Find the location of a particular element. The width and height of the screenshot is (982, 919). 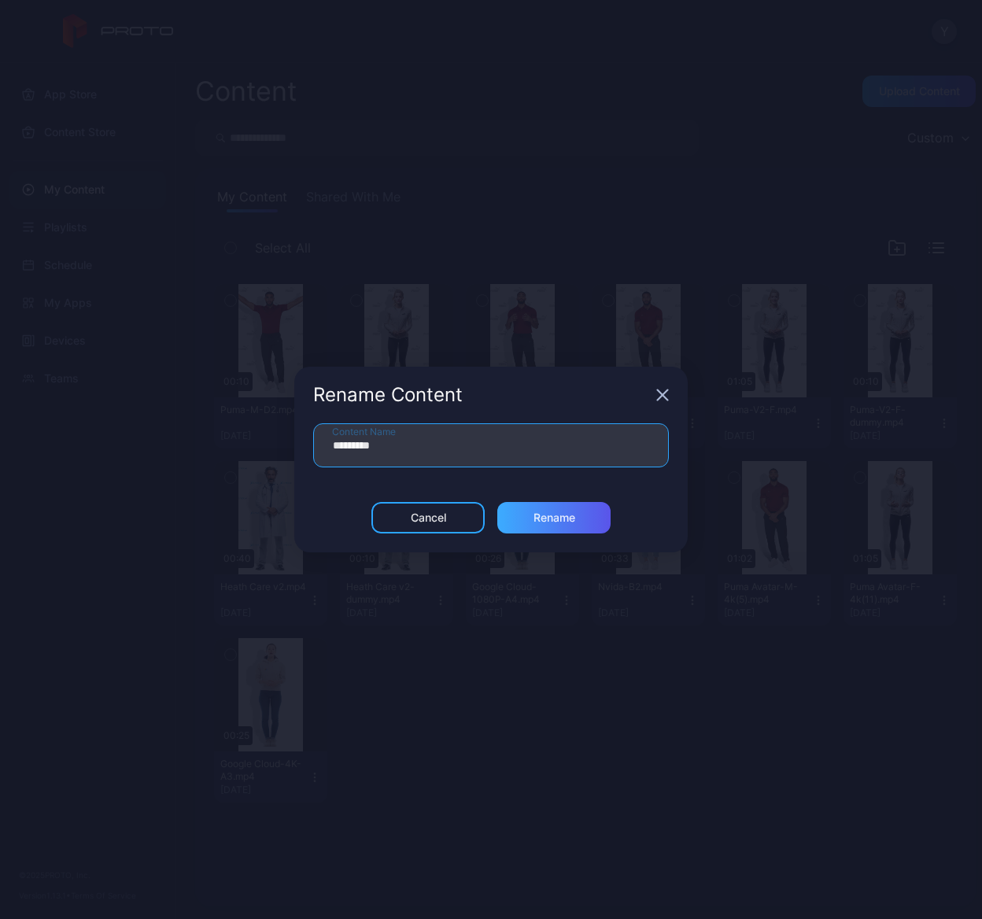

div: Rename Content is located at coordinates (481, 395).